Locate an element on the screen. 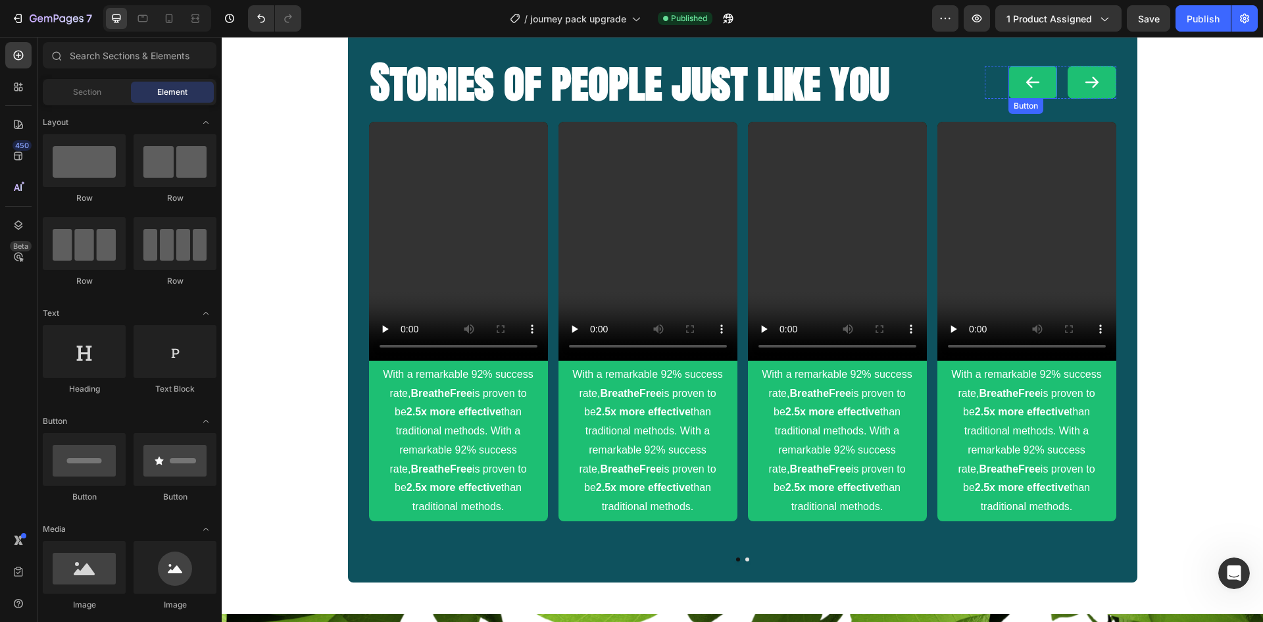  div: Publish is located at coordinates (1203, 18).